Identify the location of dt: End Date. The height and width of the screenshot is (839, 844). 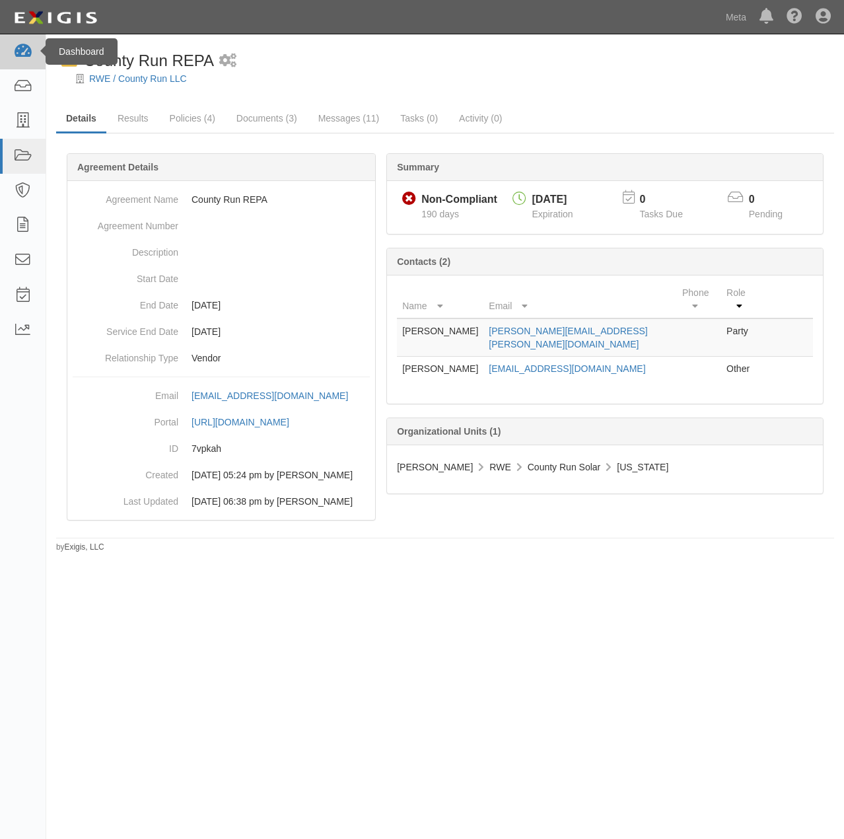
(126, 302).